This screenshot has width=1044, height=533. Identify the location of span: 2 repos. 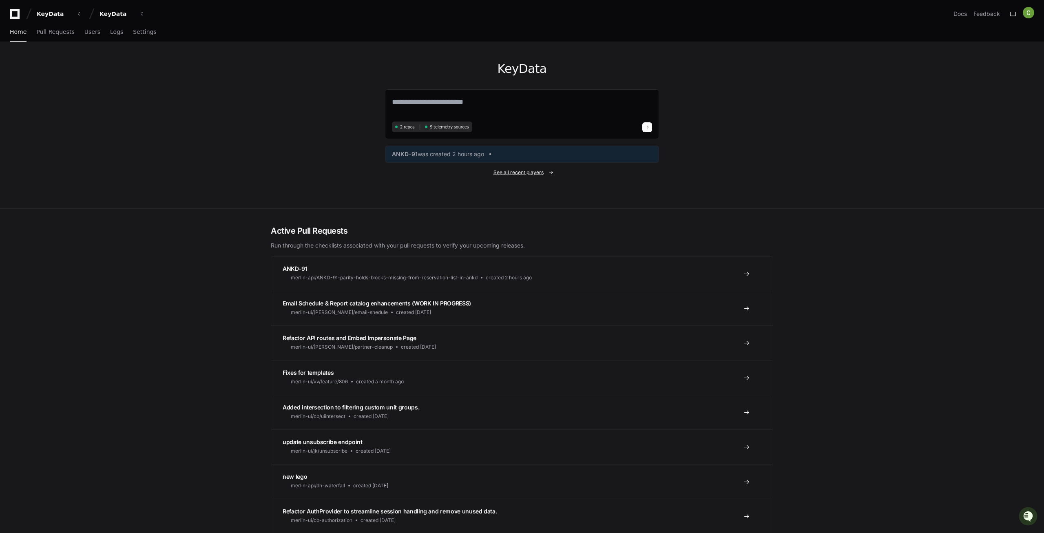
(407, 127).